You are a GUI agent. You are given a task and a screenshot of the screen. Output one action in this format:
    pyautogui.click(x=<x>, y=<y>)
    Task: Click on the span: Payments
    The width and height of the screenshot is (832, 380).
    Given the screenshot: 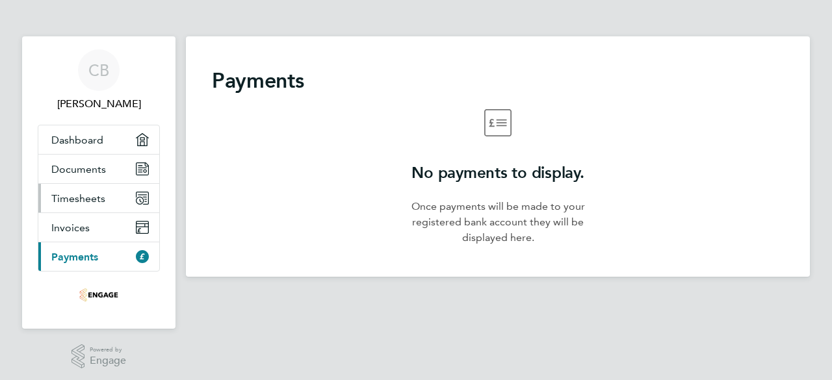 What is the action you would take?
    pyautogui.click(x=75, y=257)
    